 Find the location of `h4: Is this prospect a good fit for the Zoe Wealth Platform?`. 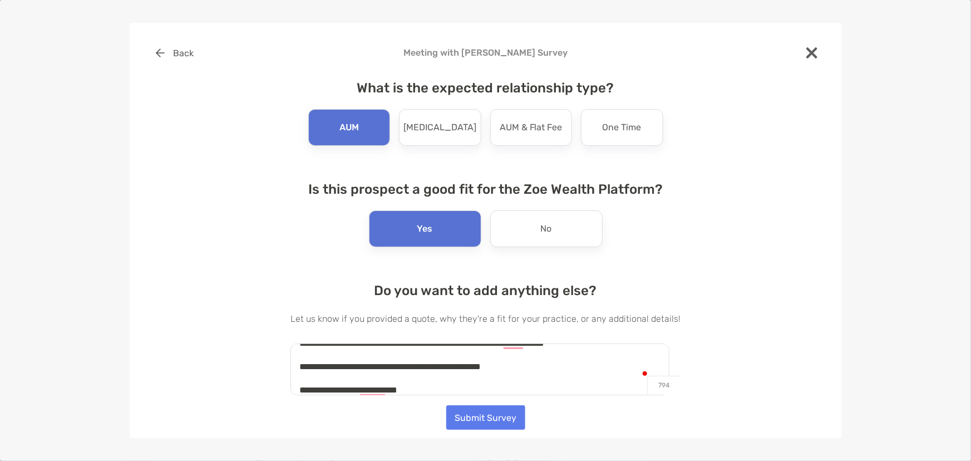

h4: Is this prospect a good fit for the Zoe Wealth Platform? is located at coordinates (485, 189).